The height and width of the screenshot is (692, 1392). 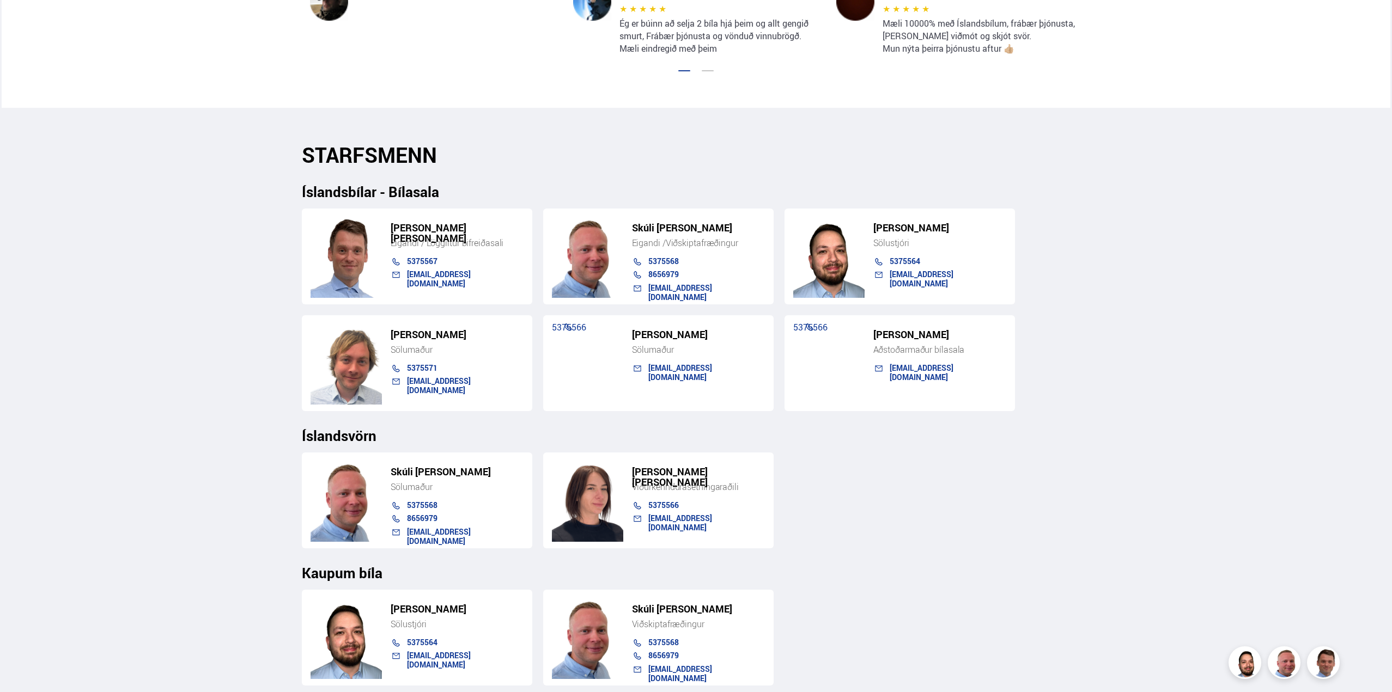 What do you see at coordinates (696, 573) in the screenshot?
I see `h3: Kaupum bíla` at bounding box center [696, 573].